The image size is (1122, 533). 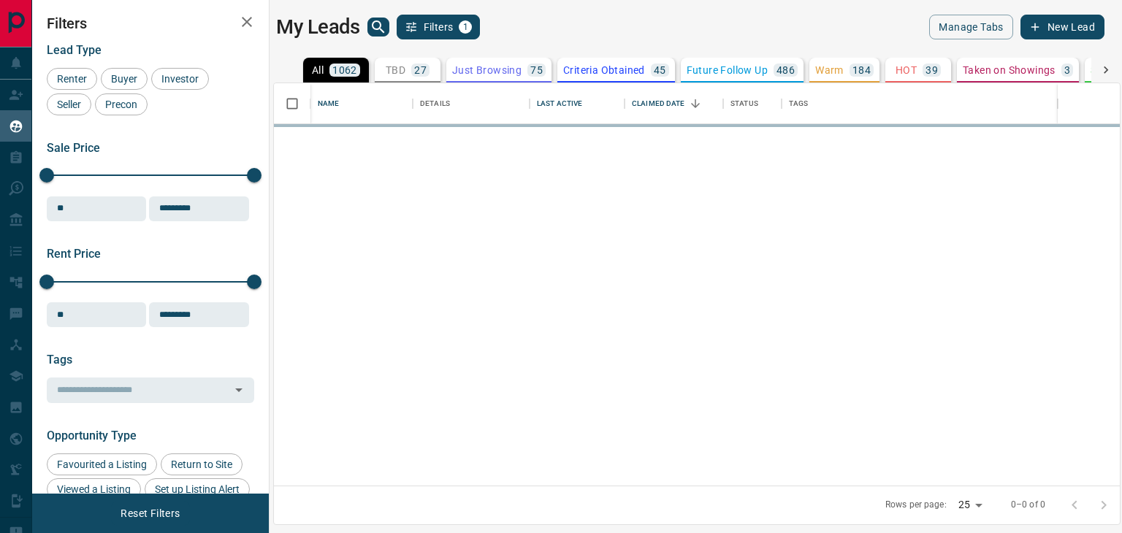 What do you see at coordinates (91, 435) in the screenshot?
I see `span: Opportunity Type` at bounding box center [91, 435].